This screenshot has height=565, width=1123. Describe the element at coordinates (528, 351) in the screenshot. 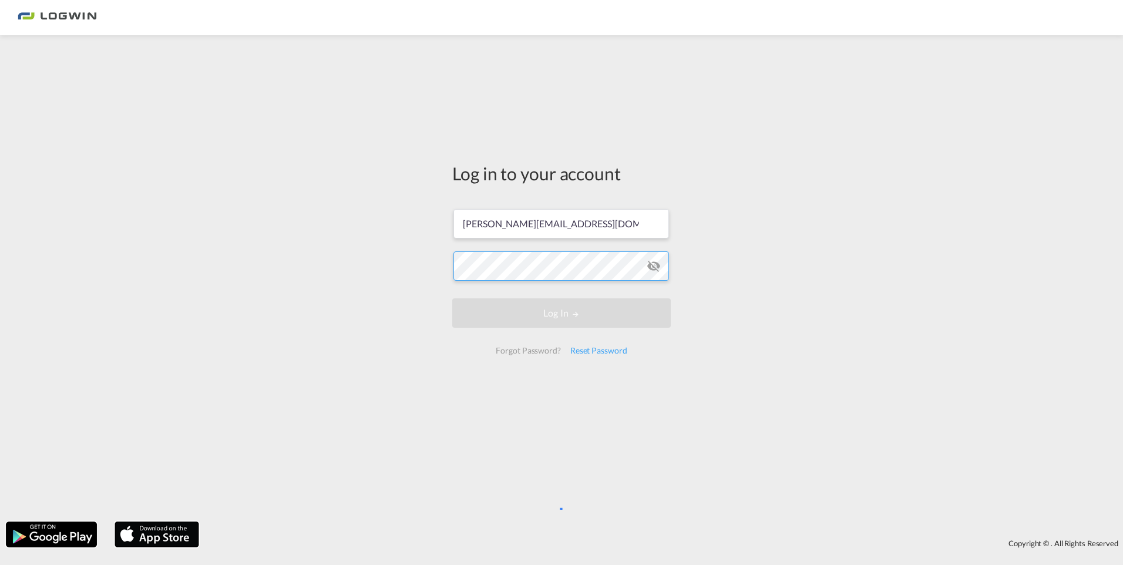

I see `div: Forgot Password?` at that location.